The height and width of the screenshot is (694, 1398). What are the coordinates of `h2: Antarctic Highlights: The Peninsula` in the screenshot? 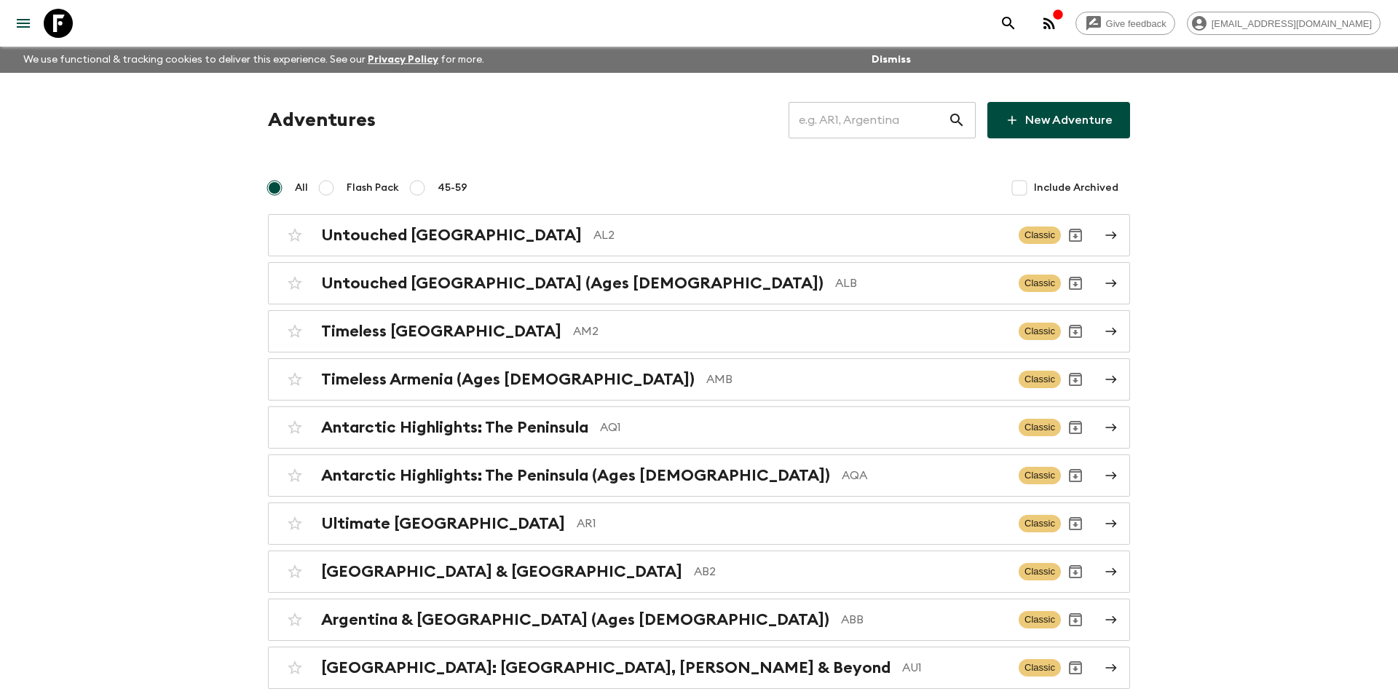 It's located at (454, 427).